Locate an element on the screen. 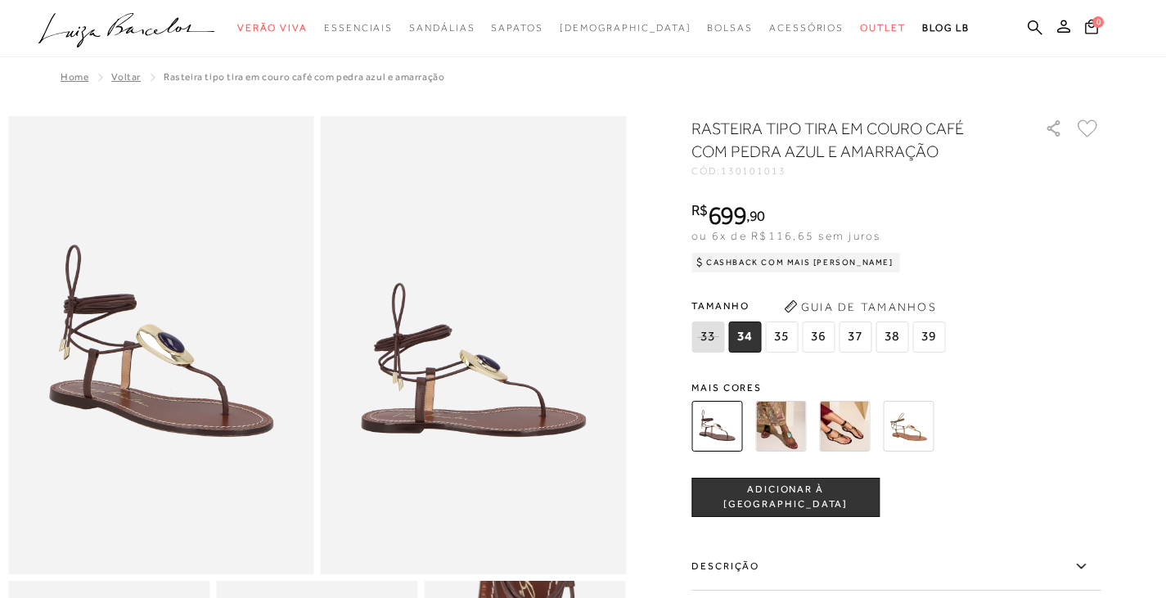  span: ou 6x de R$116,65 sem juros is located at coordinates (786, 236).